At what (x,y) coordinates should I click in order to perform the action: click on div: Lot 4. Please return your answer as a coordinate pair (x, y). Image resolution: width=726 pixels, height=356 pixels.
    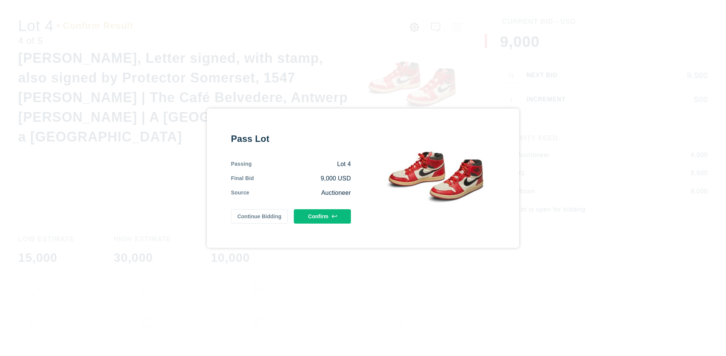
    Looking at the image, I should click on (301, 164).